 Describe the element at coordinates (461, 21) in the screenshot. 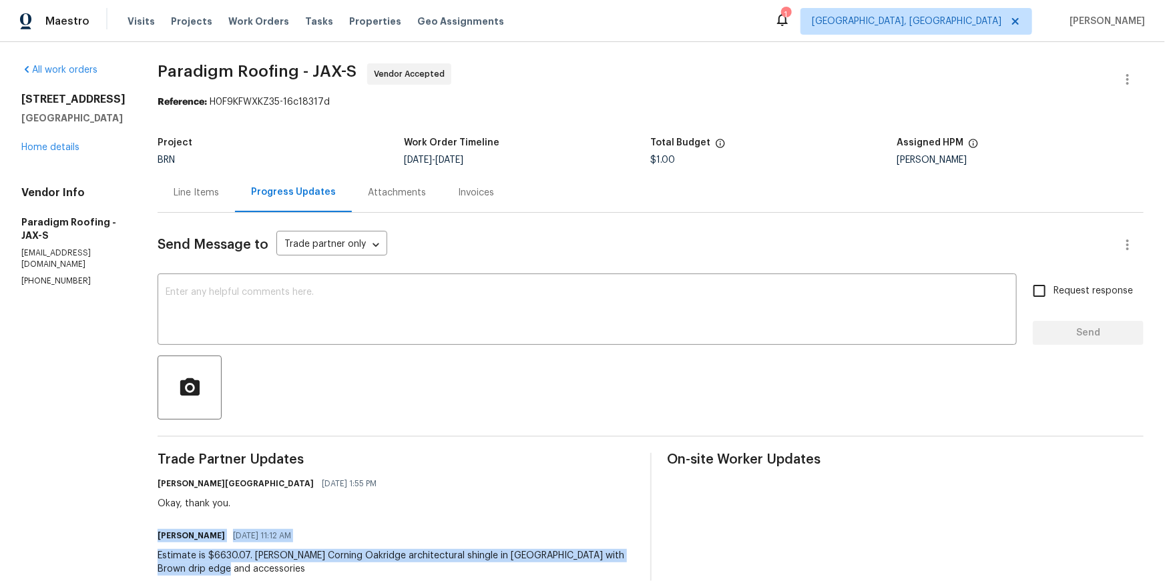

I see `span: Geo Assignments` at that location.